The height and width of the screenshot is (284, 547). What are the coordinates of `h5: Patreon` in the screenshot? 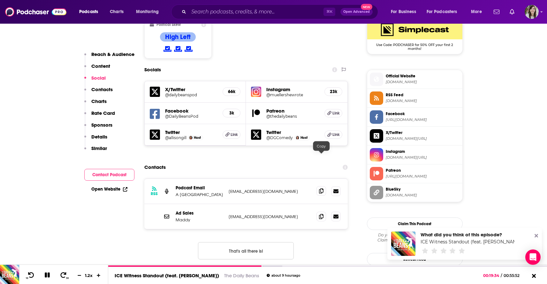 It's located at (293, 110).